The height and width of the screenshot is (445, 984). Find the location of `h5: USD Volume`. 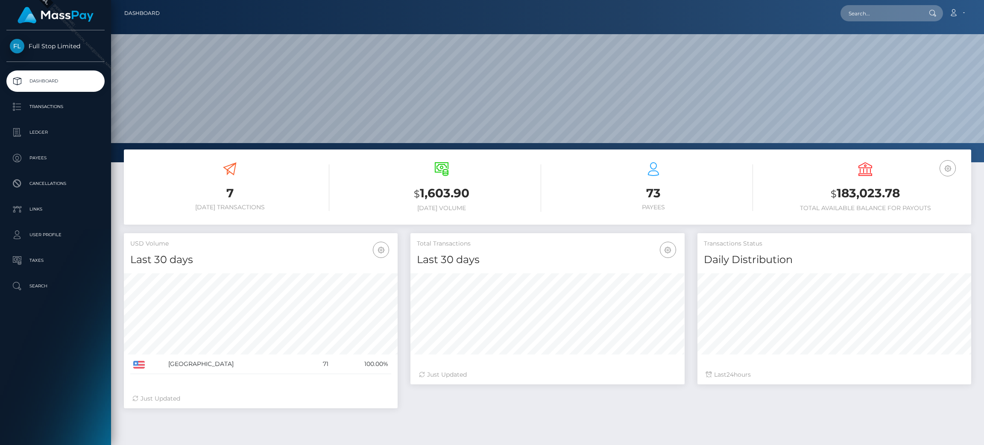

h5: USD Volume is located at coordinates (260, 244).